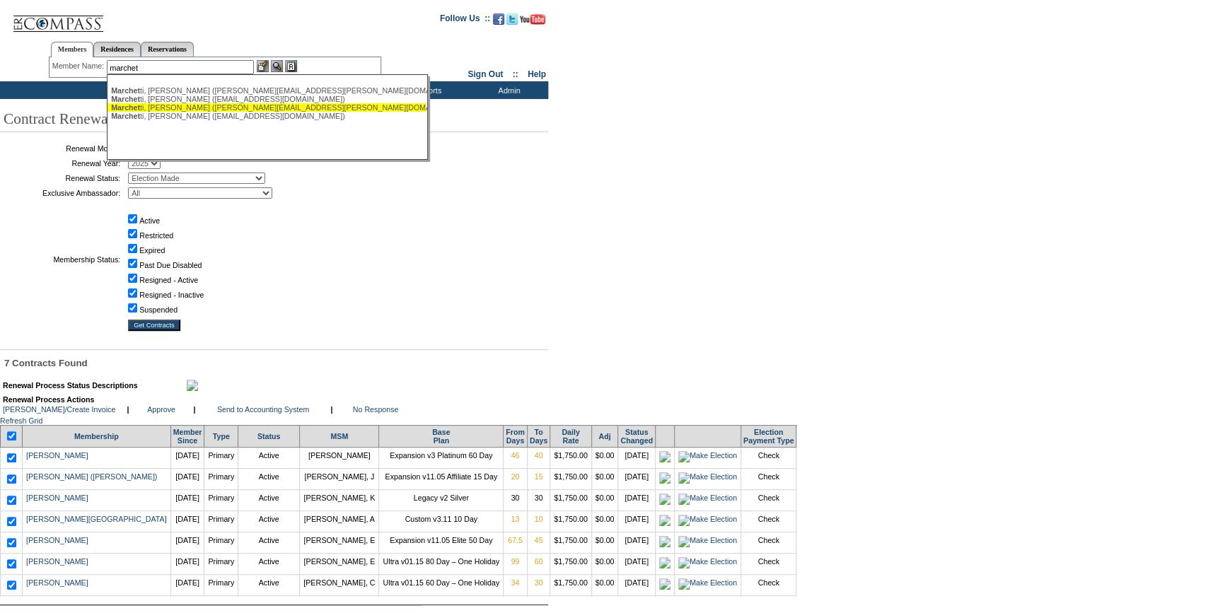 The width and height of the screenshot is (1220, 613). I want to click on td: Legacy v2 Silver, so click(441, 500).